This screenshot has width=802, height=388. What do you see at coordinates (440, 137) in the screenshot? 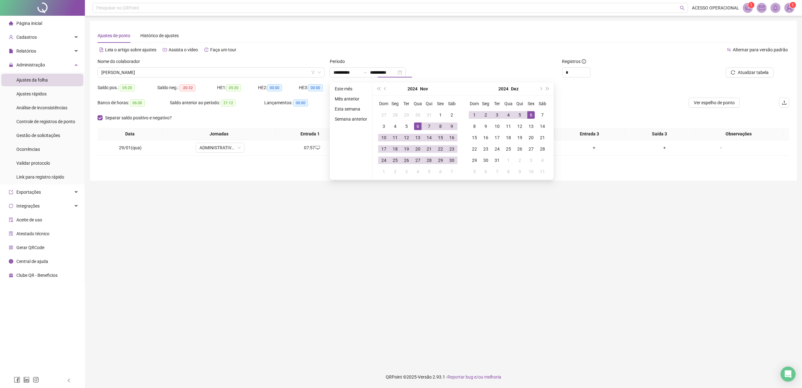
I see `div: 15` at bounding box center [440, 137].